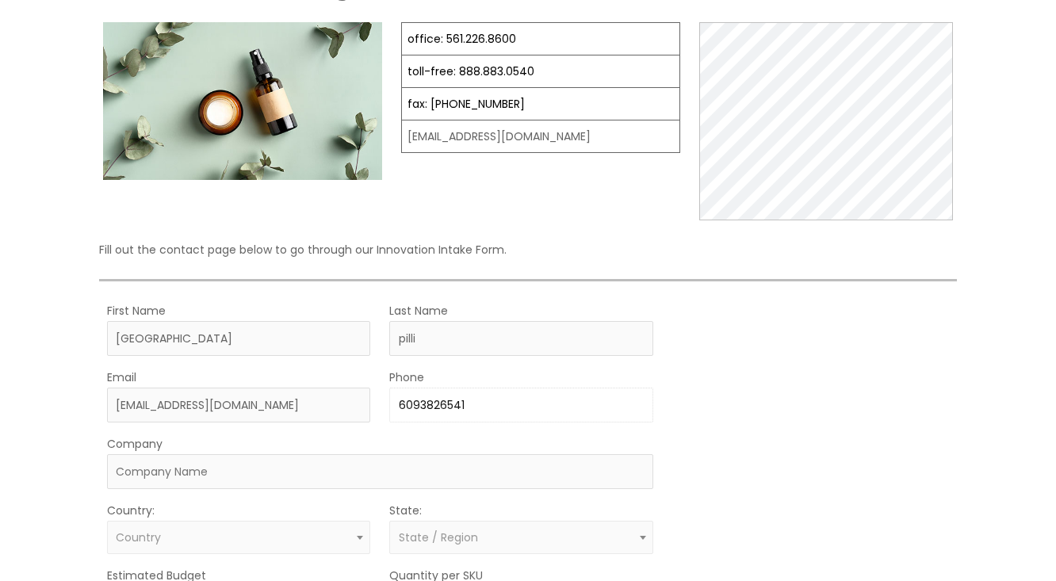  I want to click on img: Contact page image for private label skincare manufacturer Cosmetic solutions shows a skin care b..., so click(243, 101).